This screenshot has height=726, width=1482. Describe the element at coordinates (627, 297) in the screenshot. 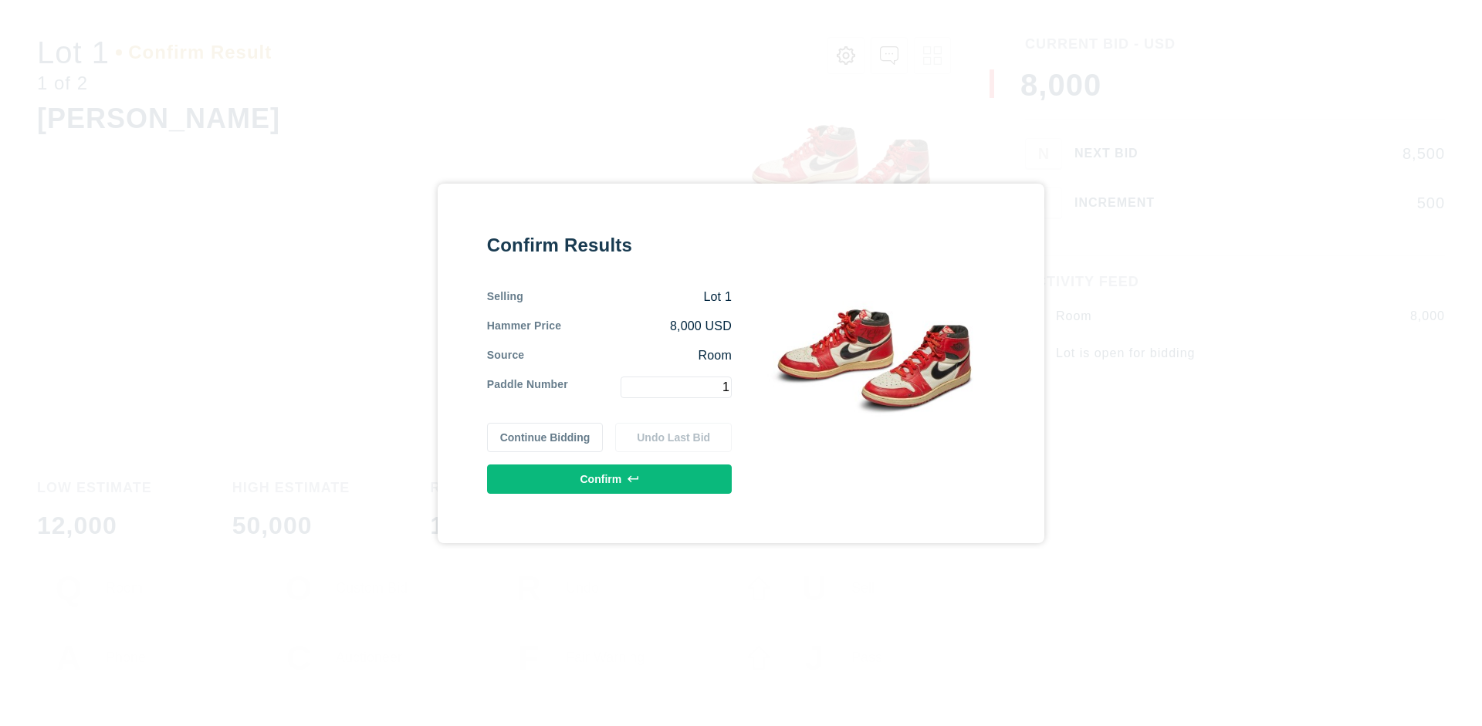

I see `div: Lot 1` at that location.